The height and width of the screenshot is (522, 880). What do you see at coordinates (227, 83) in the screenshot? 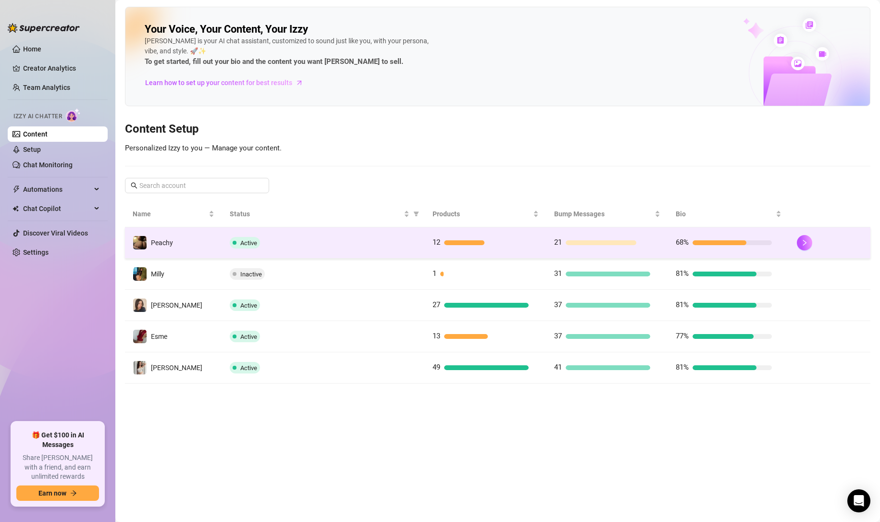
I see `a: Learn how to set up your content for best results` at bounding box center [227, 83].